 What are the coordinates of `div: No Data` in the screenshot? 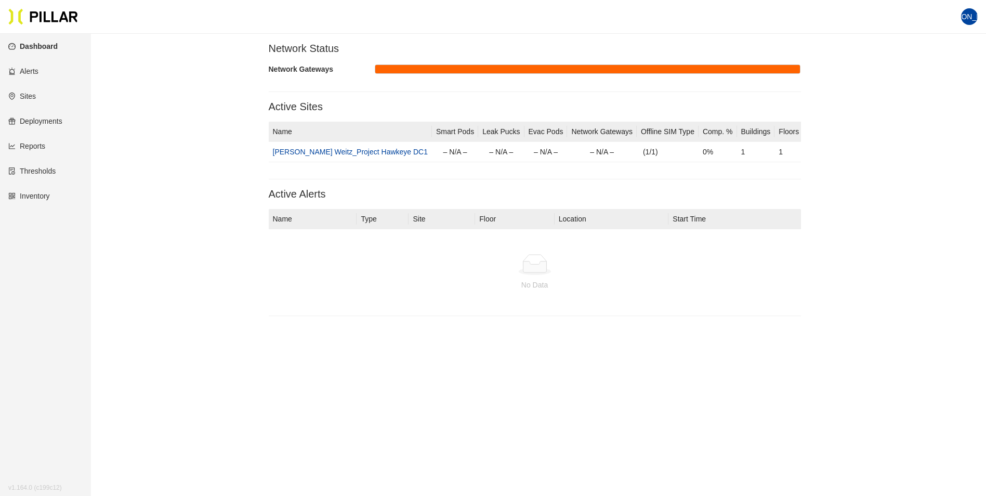 It's located at (535, 285).